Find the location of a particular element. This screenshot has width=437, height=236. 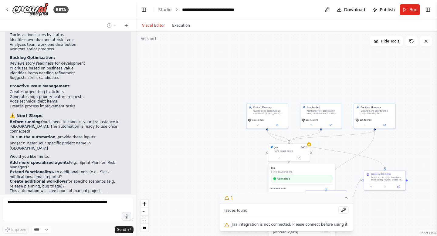

button: Switch to previous chat is located at coordinates (112, 26).